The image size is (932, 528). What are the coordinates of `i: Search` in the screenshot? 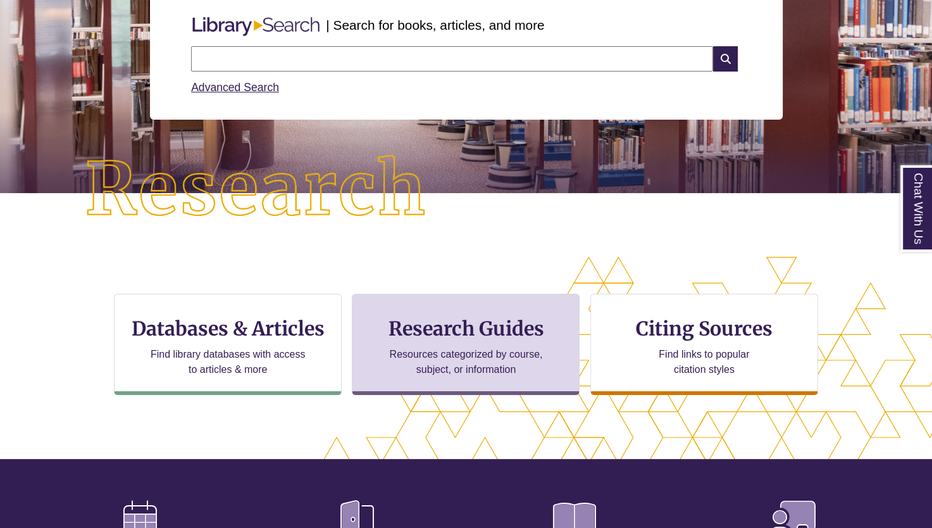 It's located at (725, 59).